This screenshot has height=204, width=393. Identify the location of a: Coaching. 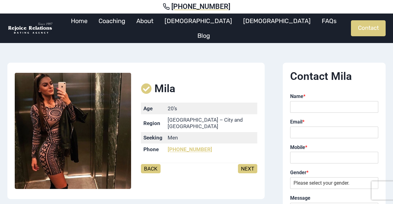
(112, 21).